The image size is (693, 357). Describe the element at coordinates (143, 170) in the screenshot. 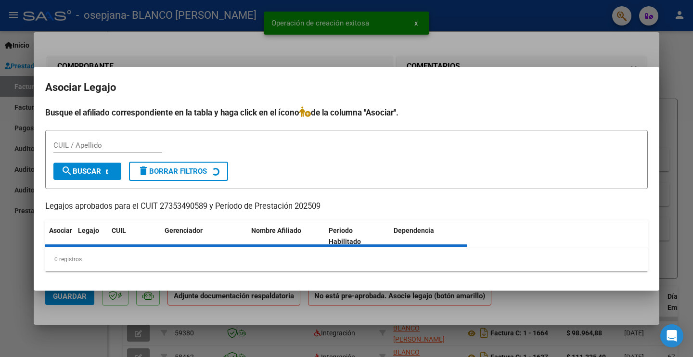

I see `mat-icon: delete` at that location.